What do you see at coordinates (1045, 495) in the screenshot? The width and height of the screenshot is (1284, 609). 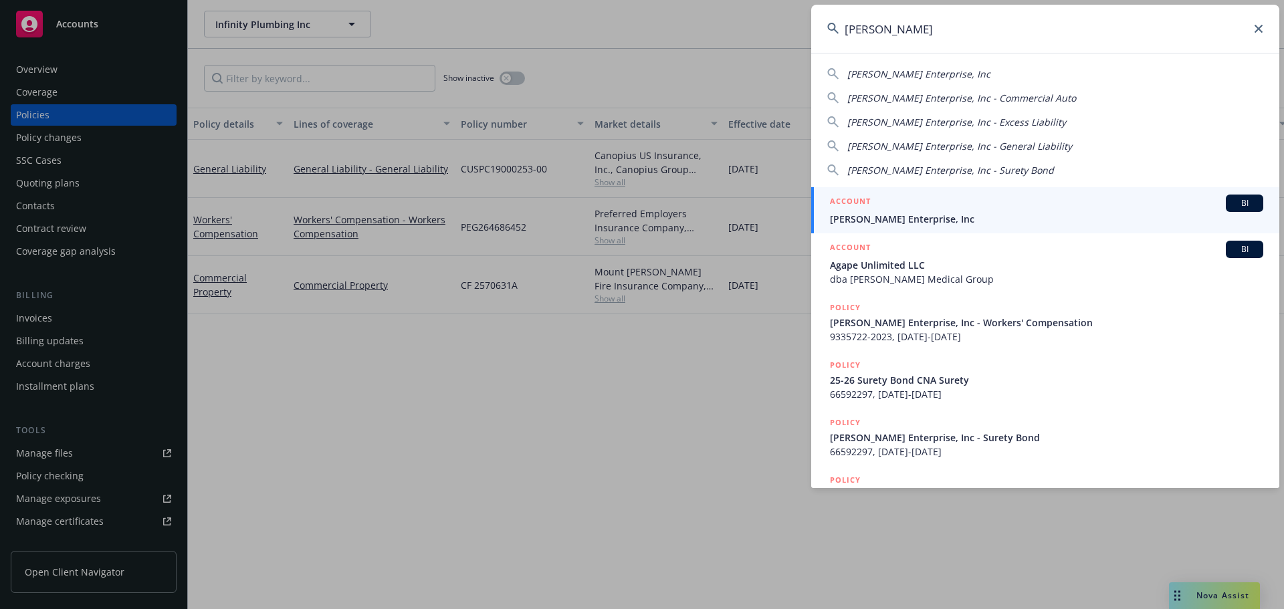 I see `a: POLICY` at bounding box center [1045, 495].